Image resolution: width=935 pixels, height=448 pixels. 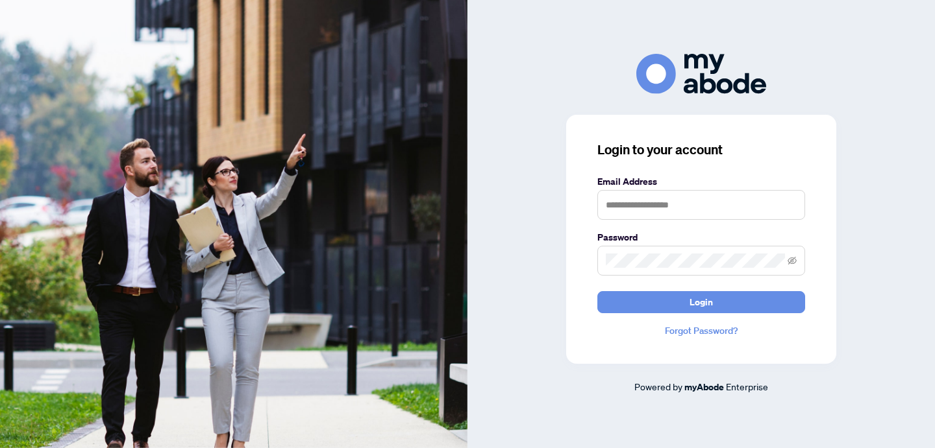 I want to click on a: Forgot Password?, so click(x=701, y=331).